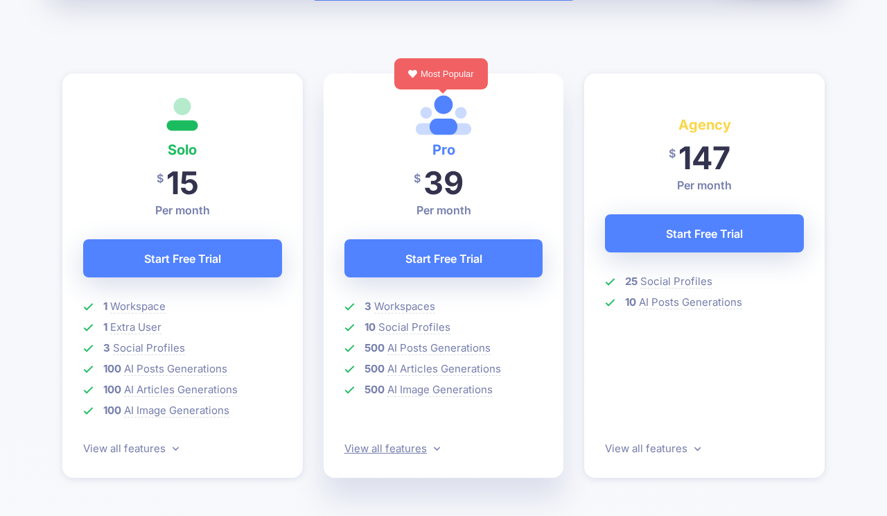 The width and height of the screenshot is (887, 516). I want to click on span: 15, so click(182, 182).